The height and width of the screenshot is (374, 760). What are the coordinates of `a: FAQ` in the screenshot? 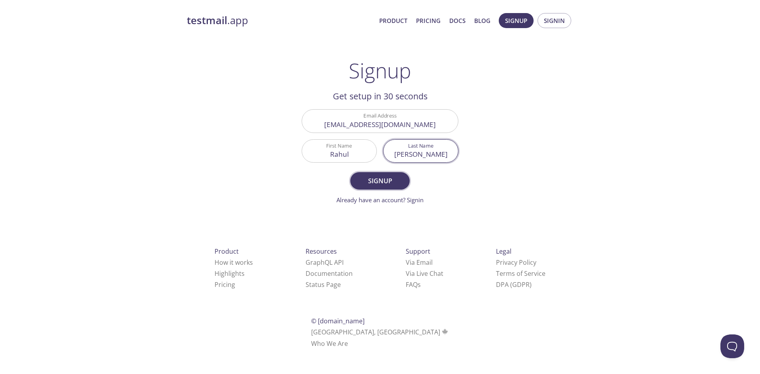 It's located at (413, 285).